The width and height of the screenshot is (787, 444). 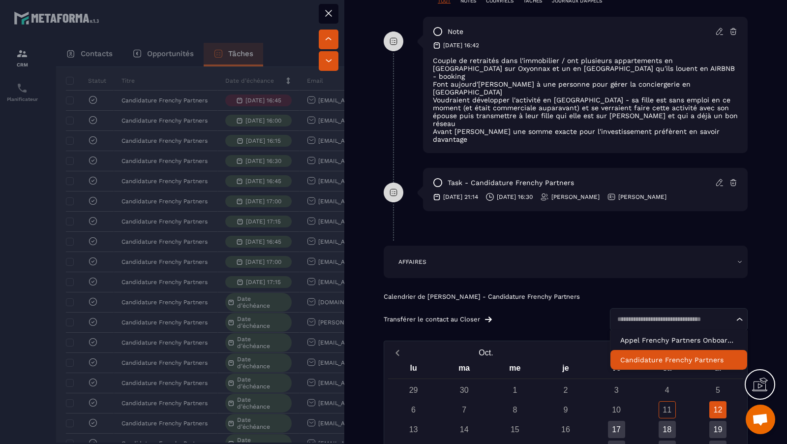 What do you see at coordinates (616, 369) in the screenshot?
I see `div: ve` at bounding box center [616, 369].